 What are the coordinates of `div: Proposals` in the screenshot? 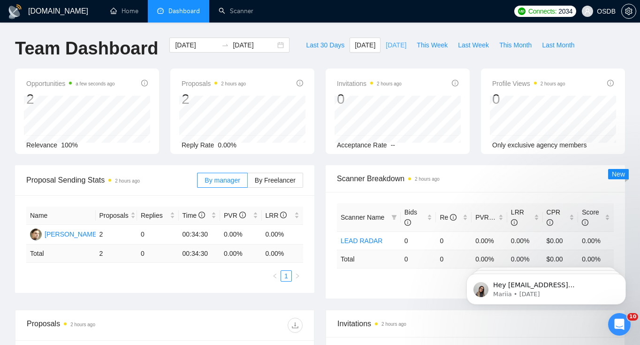 It's located at (96, 325).